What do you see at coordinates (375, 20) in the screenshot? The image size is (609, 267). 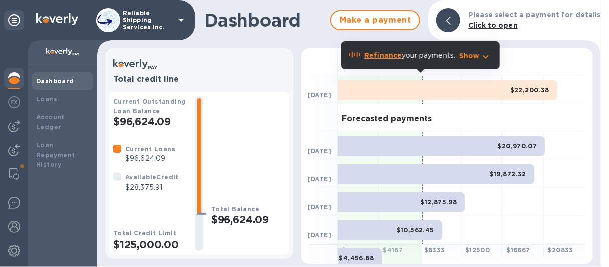 I see `button: Make a payment` at bounding box center [375, 20].